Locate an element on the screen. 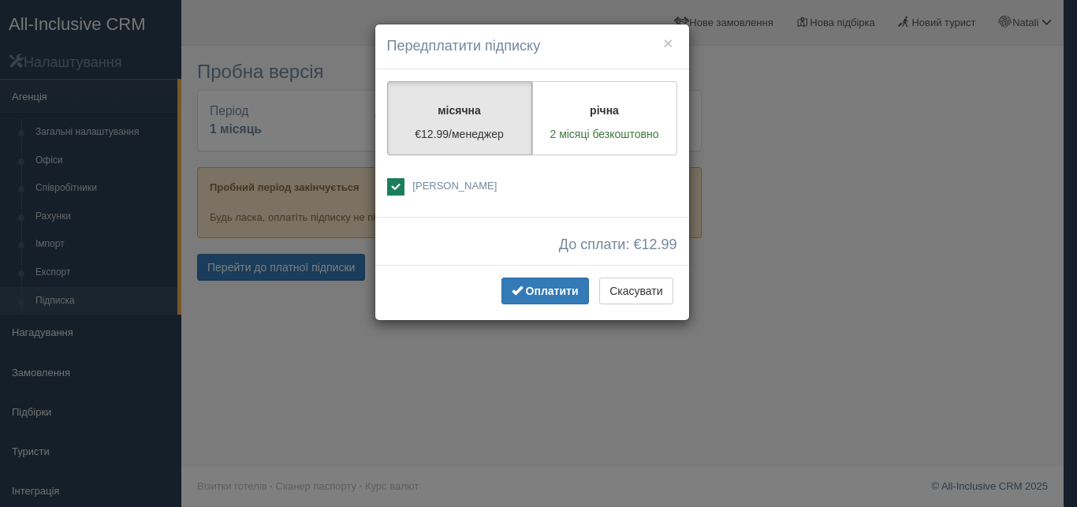  span: До сплати: € is located at coordinates (618, 245).